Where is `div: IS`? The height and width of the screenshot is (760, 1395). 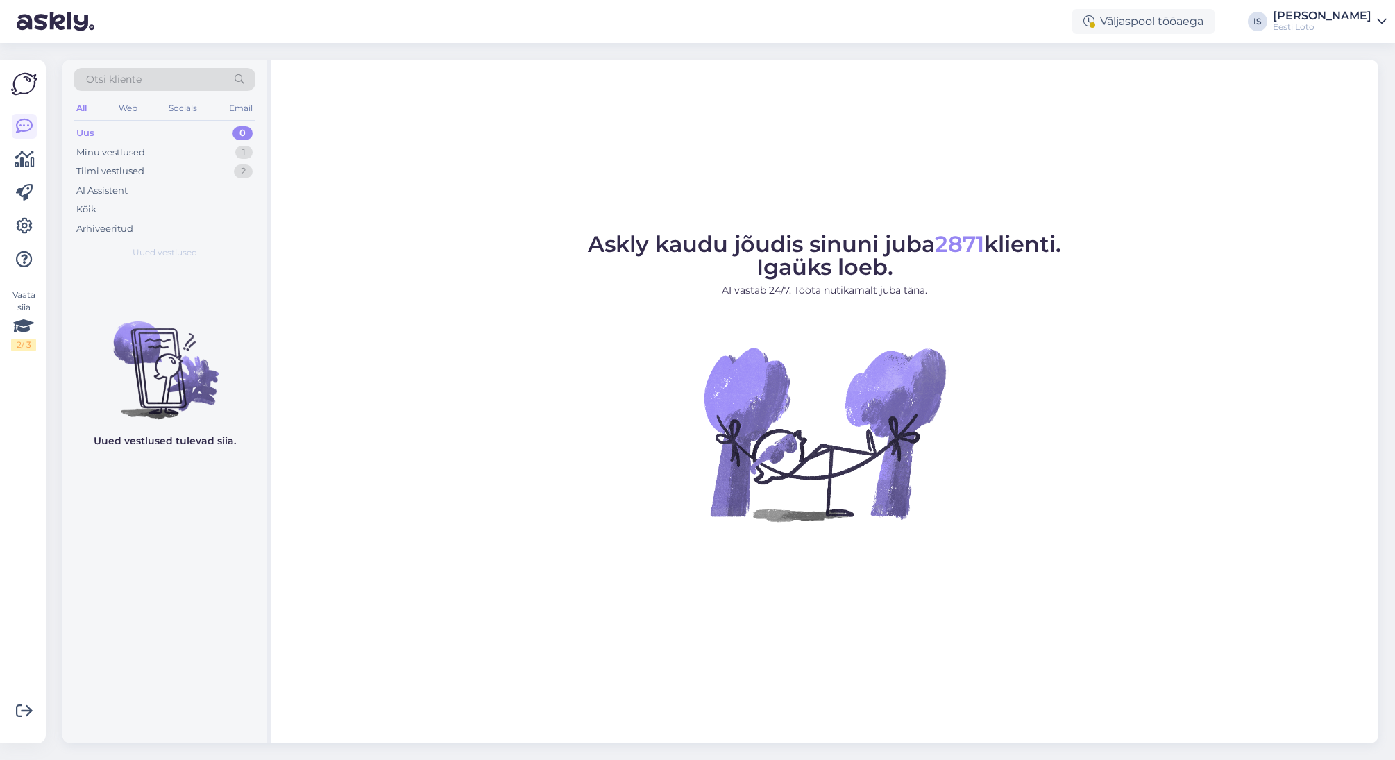 div: IS is located at coordinates (1257, 22).